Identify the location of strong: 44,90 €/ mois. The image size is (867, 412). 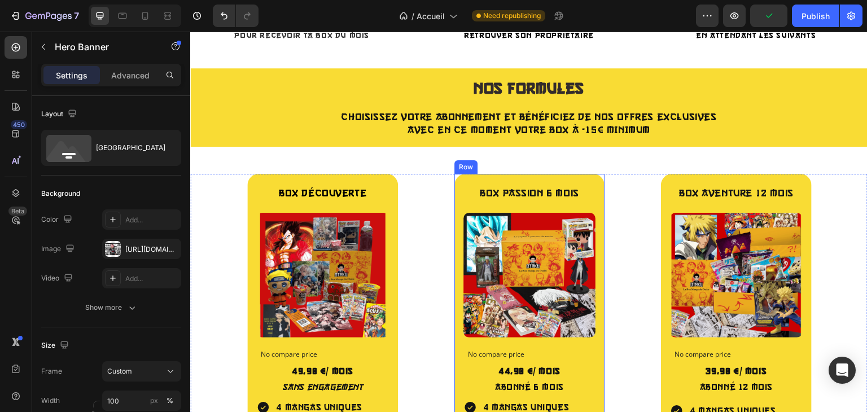
(339, 339).